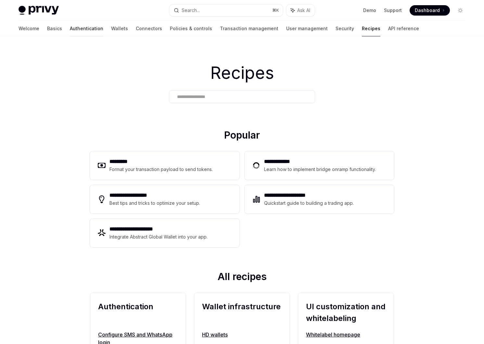  Describe the element at coordinates (344, 29) in the screenshot. I see `a: Security` at that location.